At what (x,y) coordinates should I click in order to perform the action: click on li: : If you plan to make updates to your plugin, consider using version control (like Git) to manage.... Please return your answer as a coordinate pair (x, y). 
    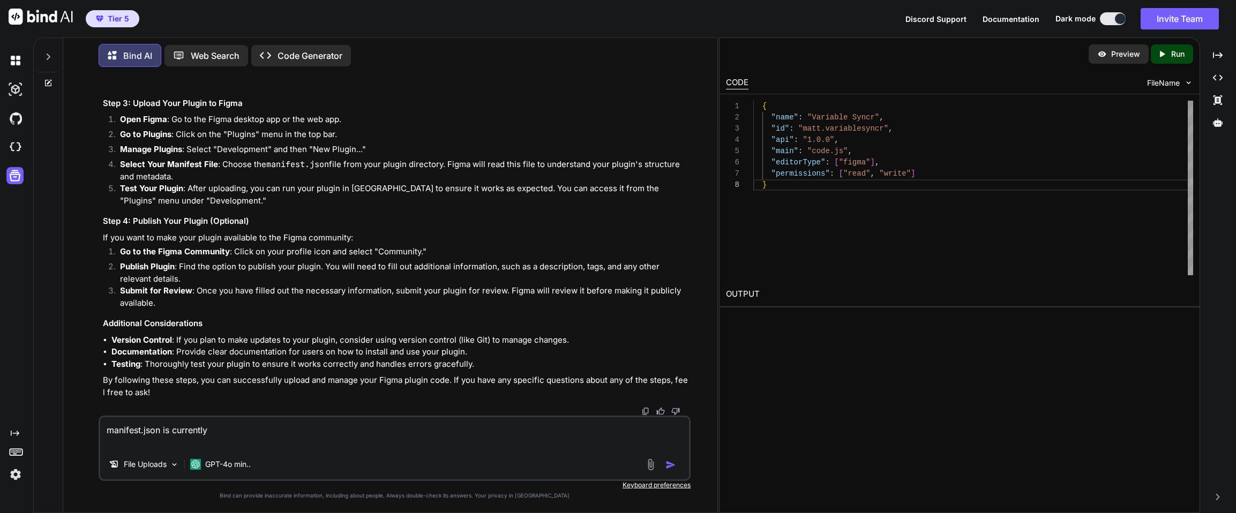
    Looking at the image, I should click on (400, 340).